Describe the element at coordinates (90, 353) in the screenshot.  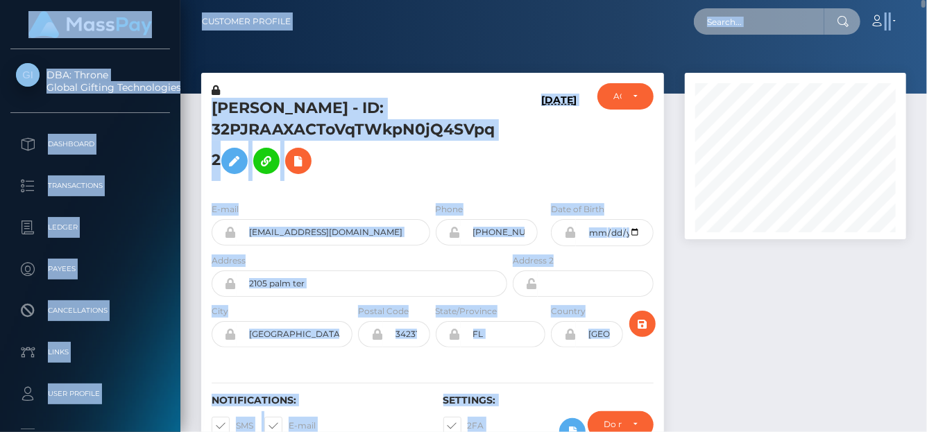
I see `a: Links` at that location.